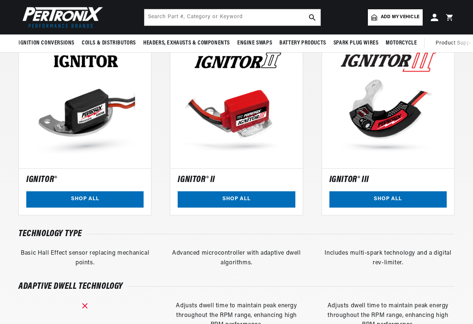 The height and width of the screenshot is (324, 473). Describe the element at coordinates (356, 43) in the screenshot. I see `summary: Spark Plug Wires` at that location.